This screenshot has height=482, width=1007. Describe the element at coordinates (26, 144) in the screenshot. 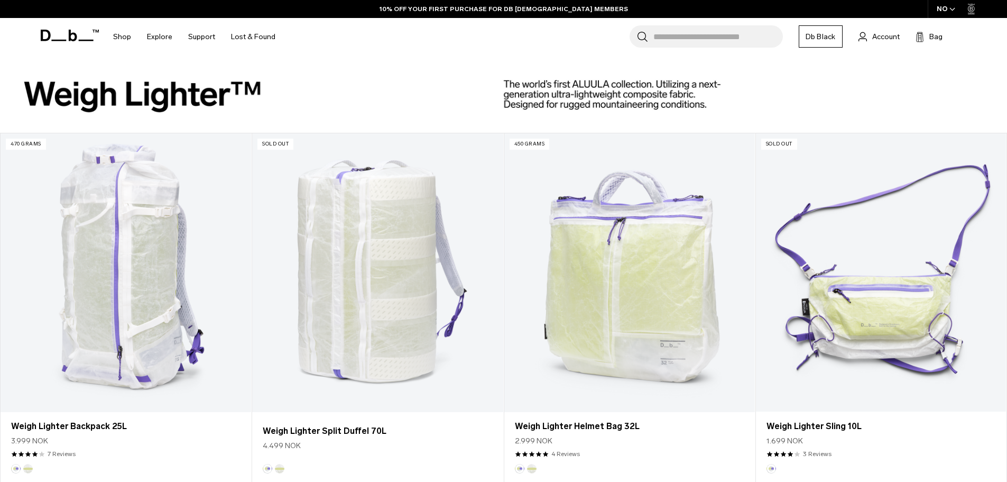

I see `p: 470 grams` at that location.